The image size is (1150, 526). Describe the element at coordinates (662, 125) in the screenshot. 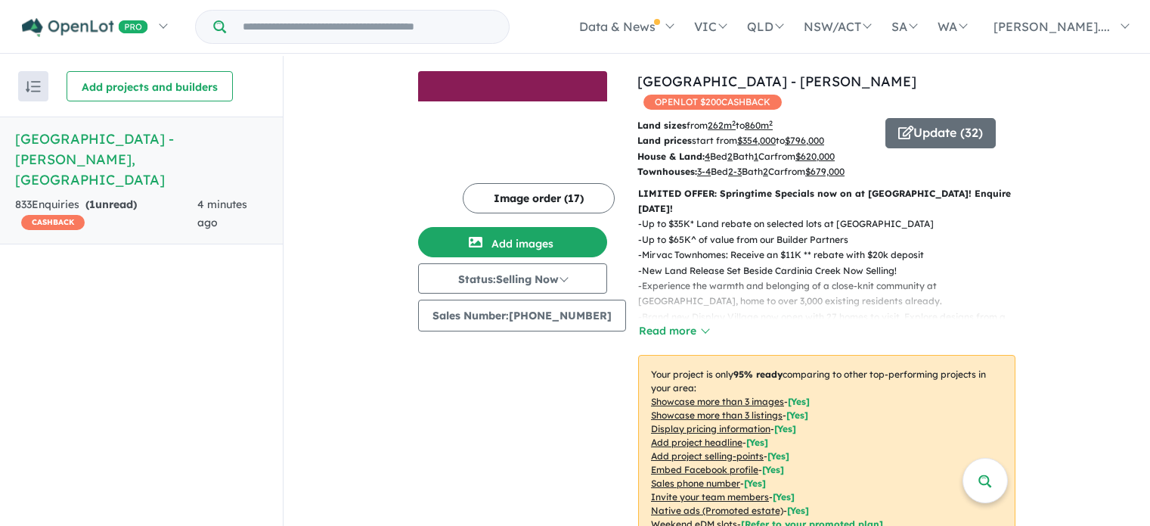

I see `b: Land sizes` at that location.